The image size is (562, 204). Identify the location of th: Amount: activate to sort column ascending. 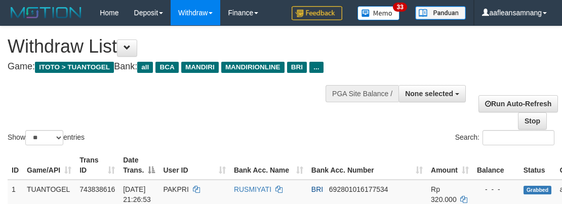
(449, 165).